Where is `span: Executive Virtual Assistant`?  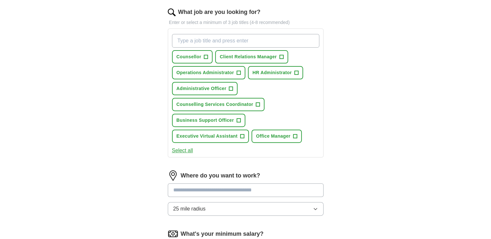 span: Executive Virtual Assistant is located at coordinates (207, 136).